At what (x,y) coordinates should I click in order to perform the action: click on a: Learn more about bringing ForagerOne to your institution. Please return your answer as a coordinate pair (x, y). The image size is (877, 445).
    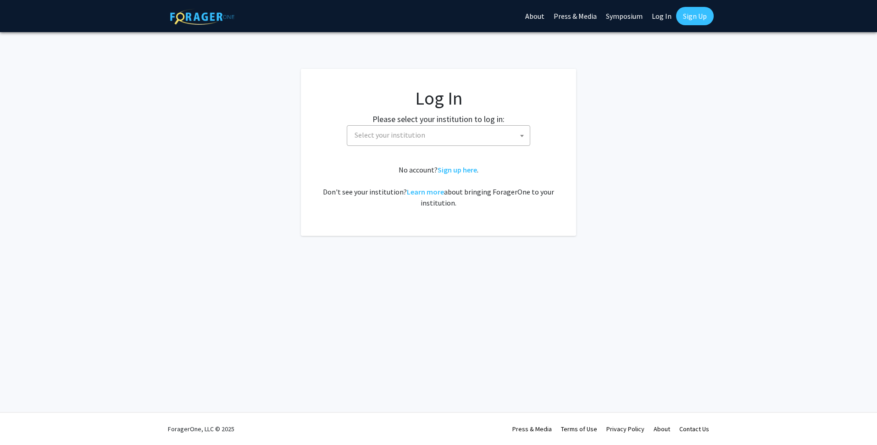
    Looking at the image, I should click on (425, 192).